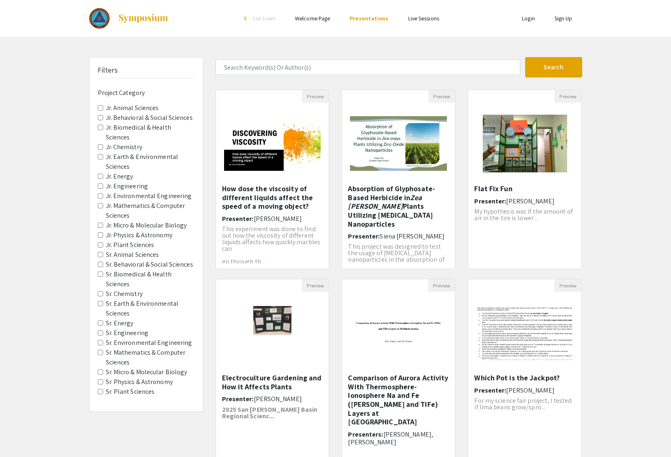 The width and height of the screenshot is (671, 457). What do you see at coordinates (523, 403) in the screenshot?
I see `span: For my science fair project, I tested if lima beans grow/spro...` at bounding box center [523, 403].